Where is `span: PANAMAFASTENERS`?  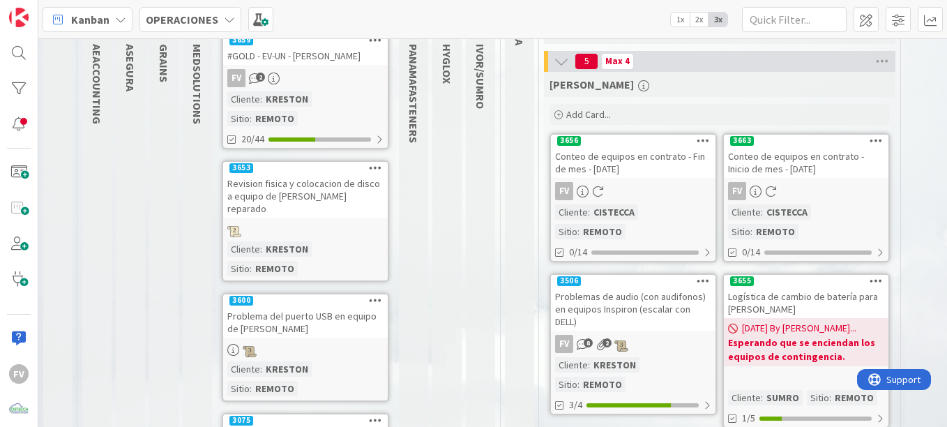
span: PANAMAFASTENERS is located at coordinates (414, 93).